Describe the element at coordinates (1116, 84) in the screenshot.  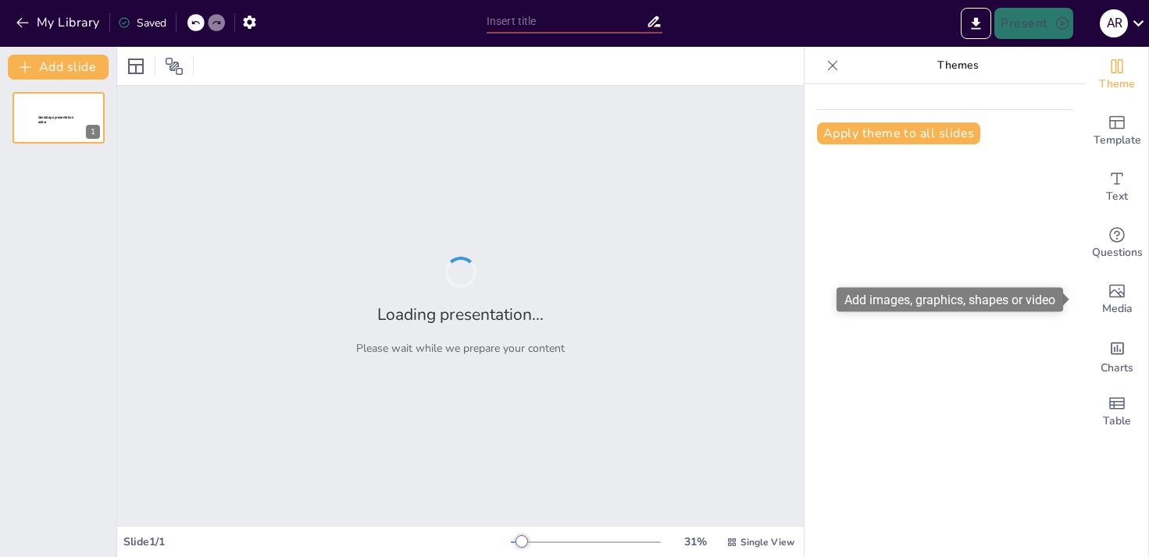
I see `span: Theme` at that location.